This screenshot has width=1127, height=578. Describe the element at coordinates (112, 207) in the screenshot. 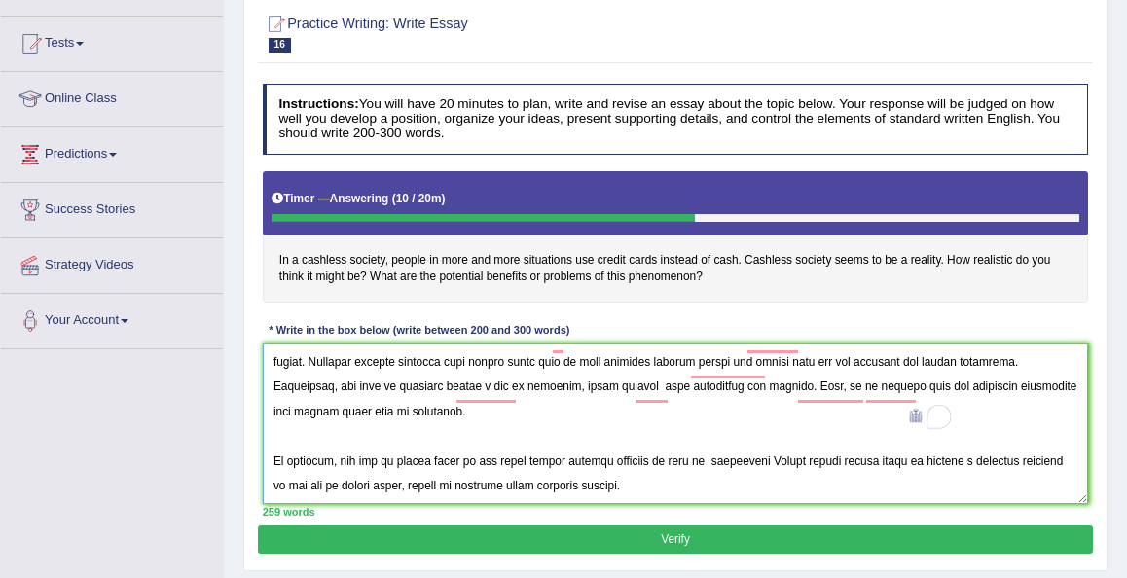

I see `a: Success Stories` at that location.